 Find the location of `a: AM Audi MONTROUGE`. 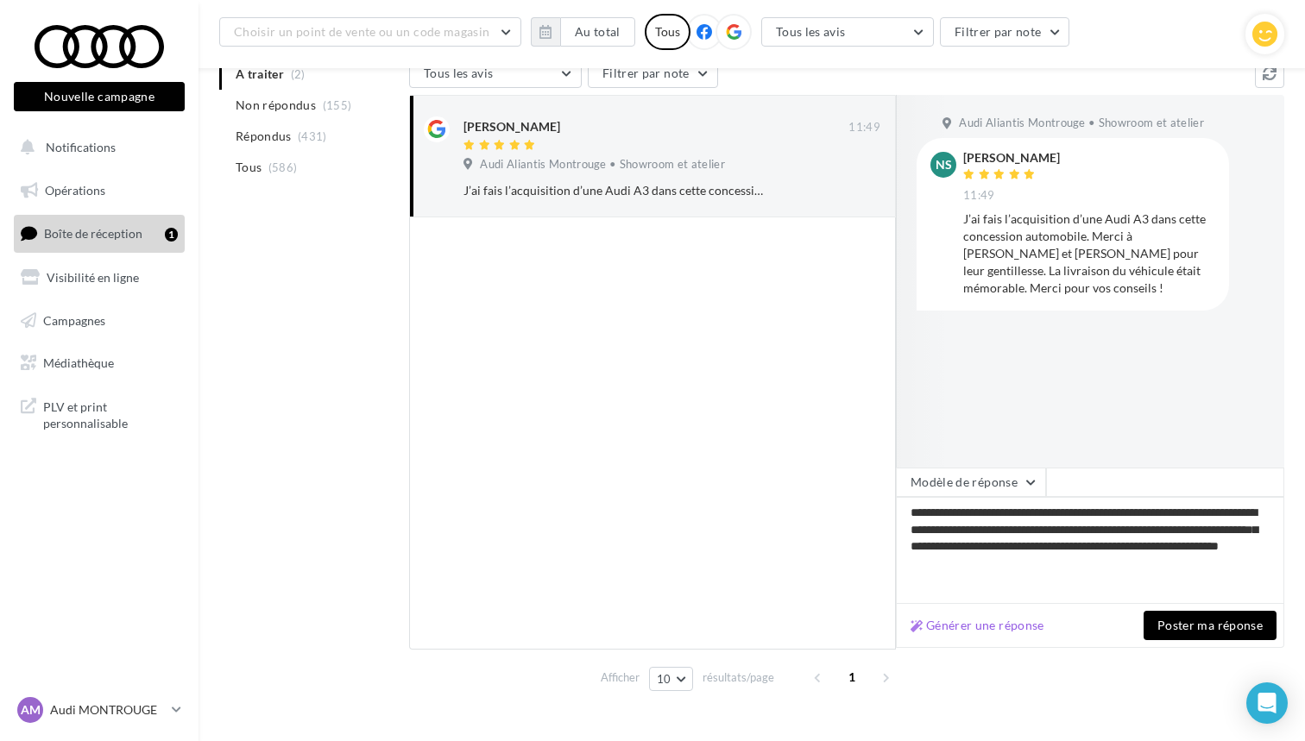

a: AM Audi MONTROUGE is located at coordinates (99, 710).